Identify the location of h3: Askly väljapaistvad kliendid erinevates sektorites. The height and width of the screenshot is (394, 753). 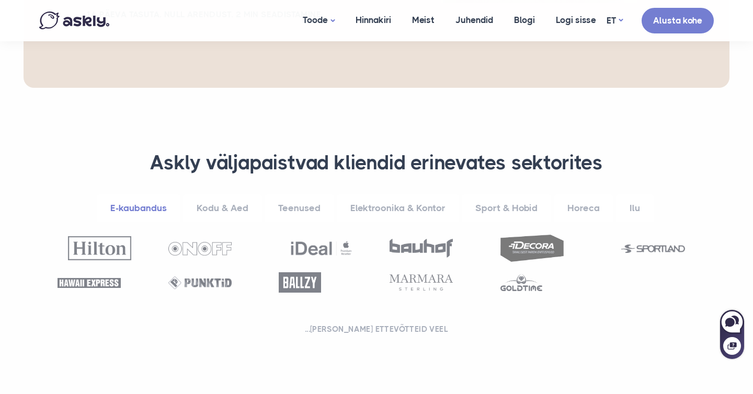
(377, 163).